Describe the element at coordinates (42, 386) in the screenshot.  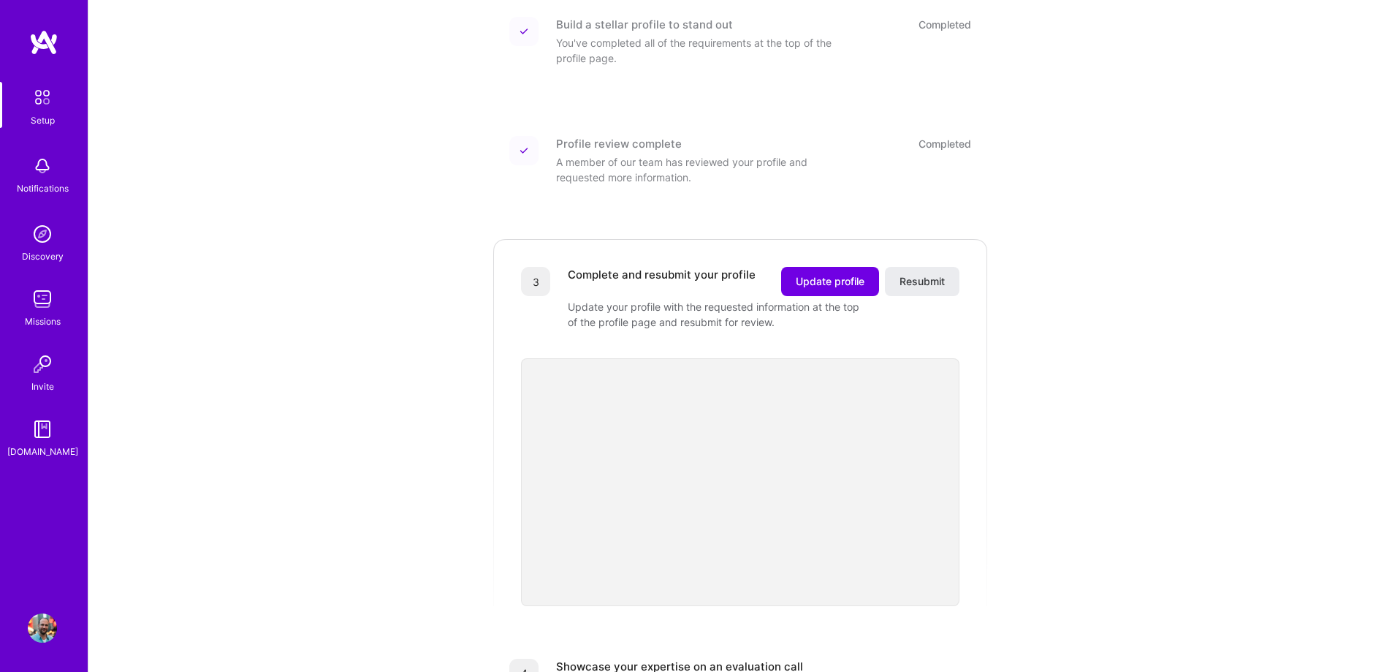
I see `div: Invite` at that location.